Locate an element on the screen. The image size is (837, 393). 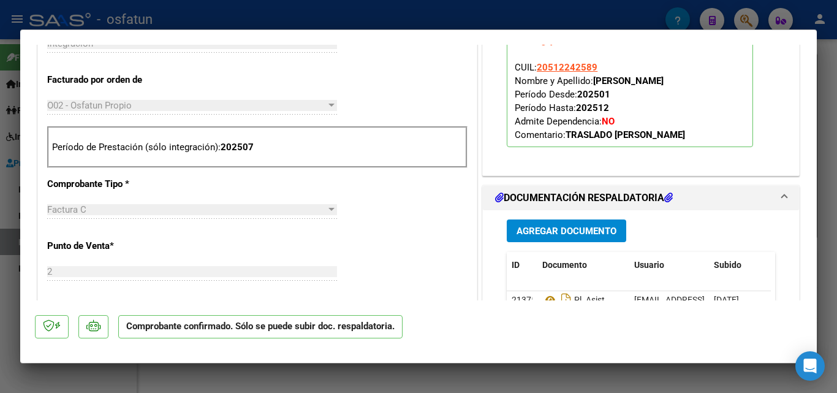
datatable-header-cell: Documento is located at coordinates (584, 265).